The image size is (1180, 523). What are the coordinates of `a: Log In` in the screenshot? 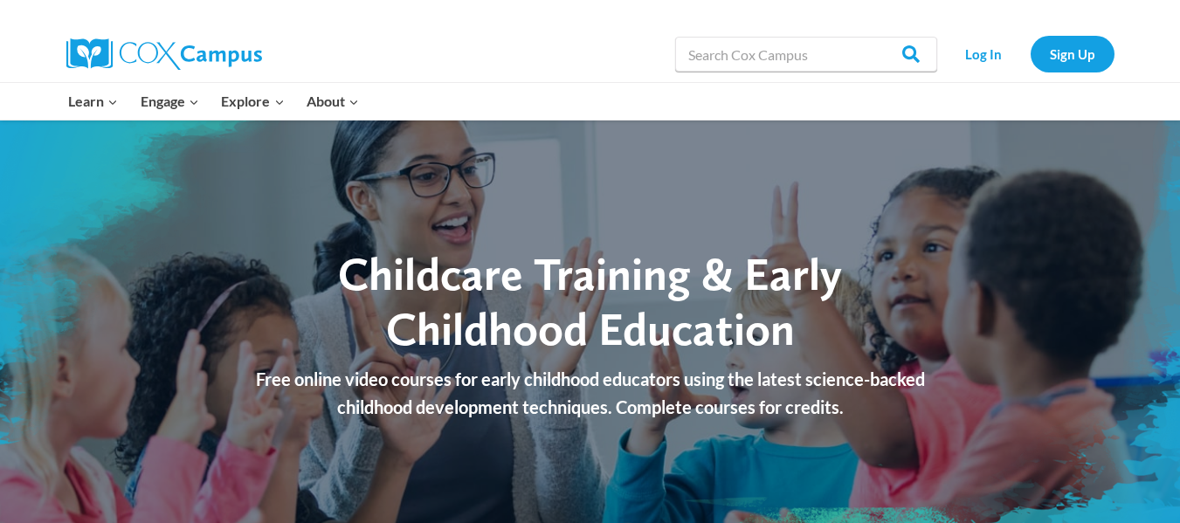 It's located at (983, 53).